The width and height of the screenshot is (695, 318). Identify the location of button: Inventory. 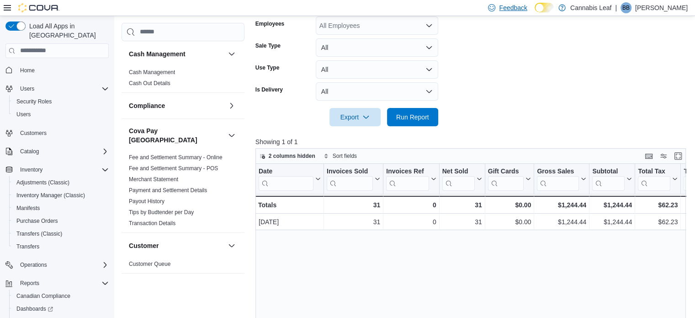
(31, 170).